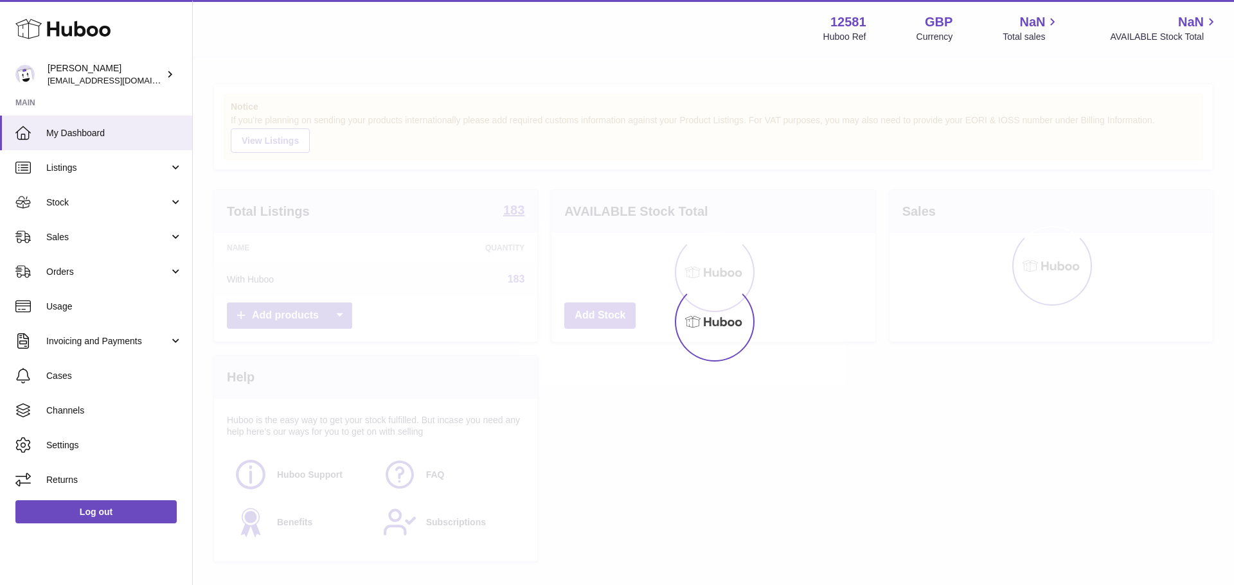 The height and width of the screenshot is (585, 1234). I want to click on span: Sales, so click(107, 237).